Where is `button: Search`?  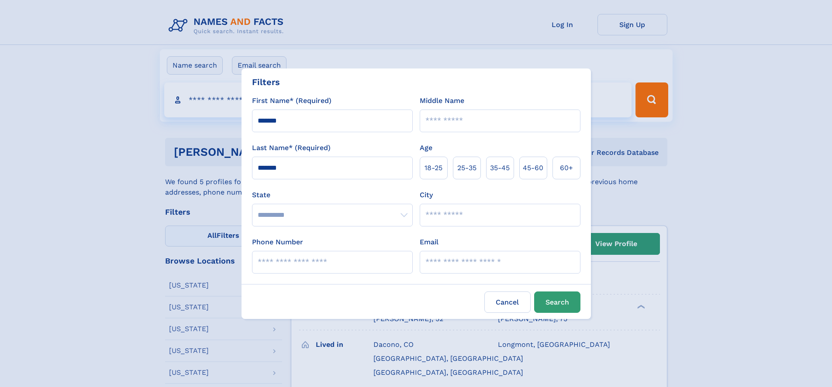
button: Search is located at coordinates (557, 302).